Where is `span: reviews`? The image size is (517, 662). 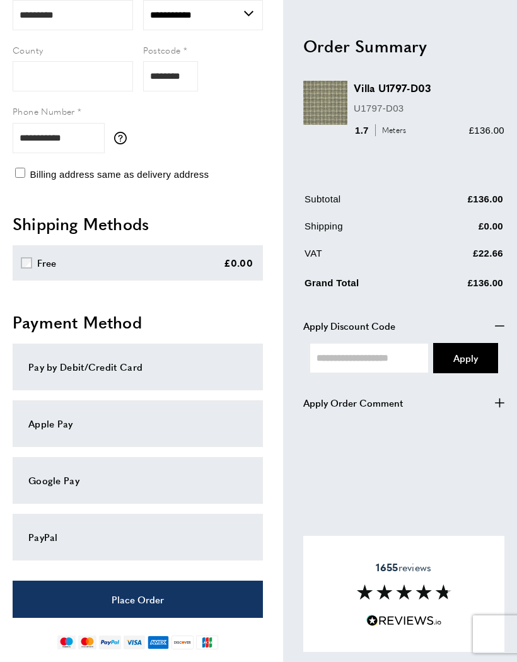
span: reviews is located at coordinates (404, 568).